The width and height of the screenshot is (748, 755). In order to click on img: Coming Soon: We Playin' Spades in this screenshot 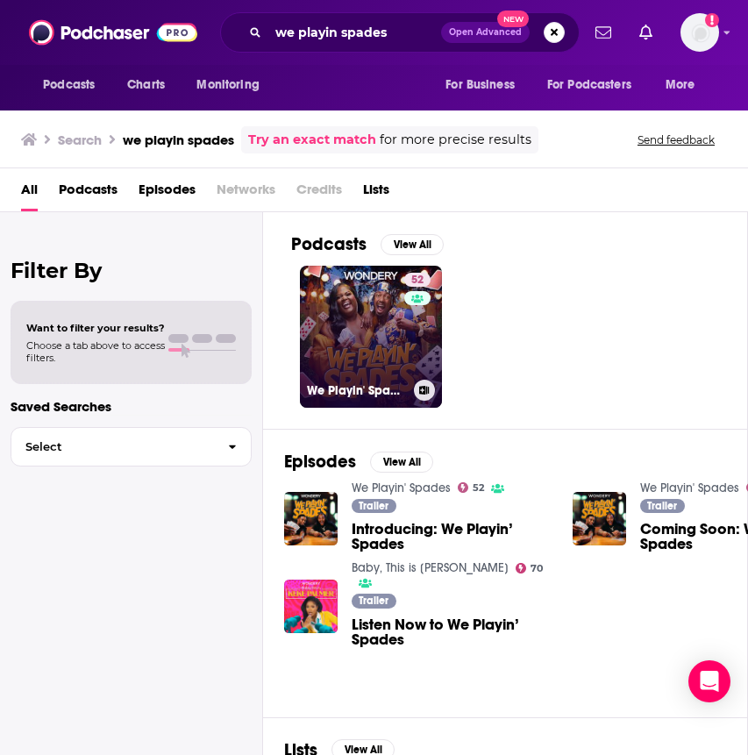, I will do `click(599, 518)`.